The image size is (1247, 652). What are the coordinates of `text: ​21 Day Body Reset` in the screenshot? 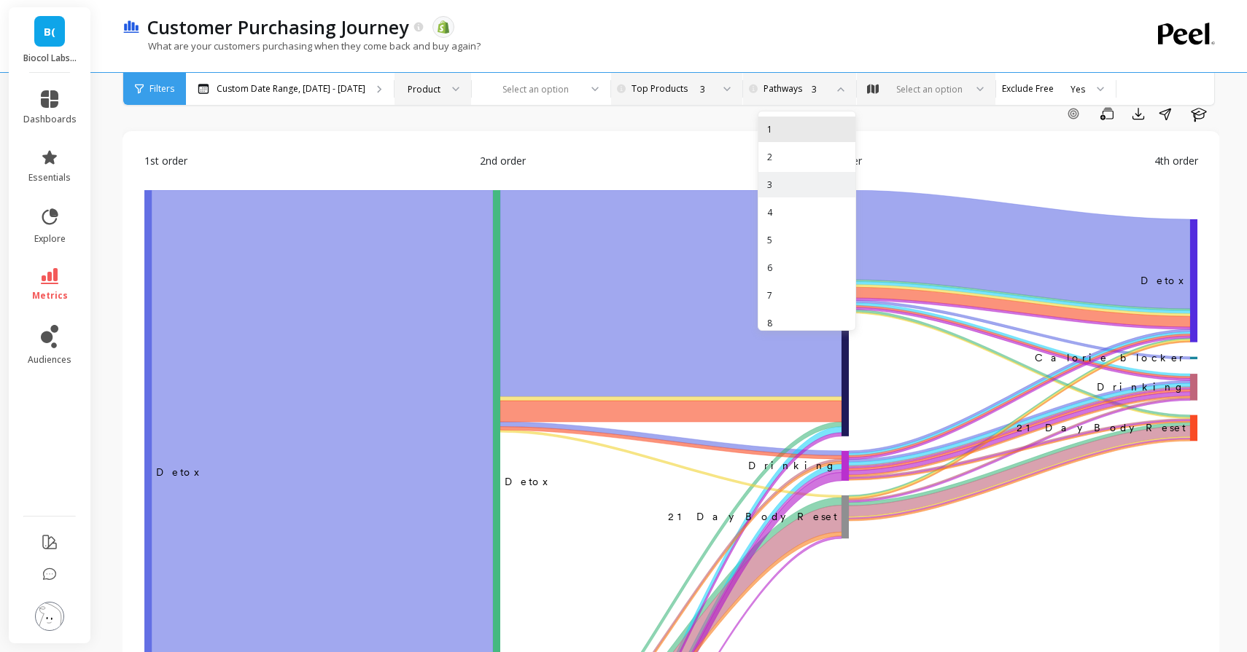 It's located at (752, 517).